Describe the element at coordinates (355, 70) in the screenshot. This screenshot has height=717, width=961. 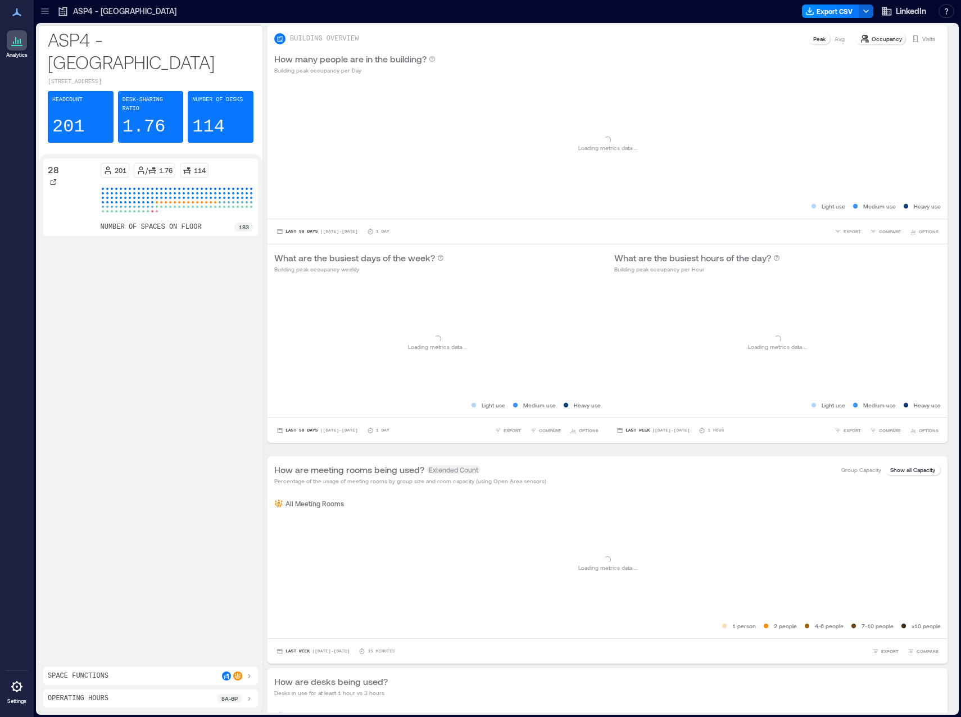
I see `p: Building peak occupancy per Day` at that location.